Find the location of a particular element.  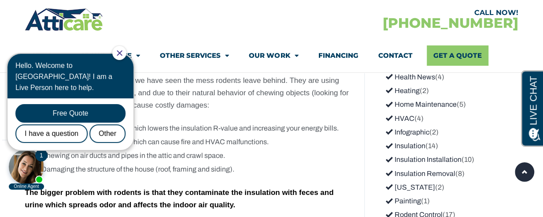

div: Close Chat is located at coordinates (115, 8).